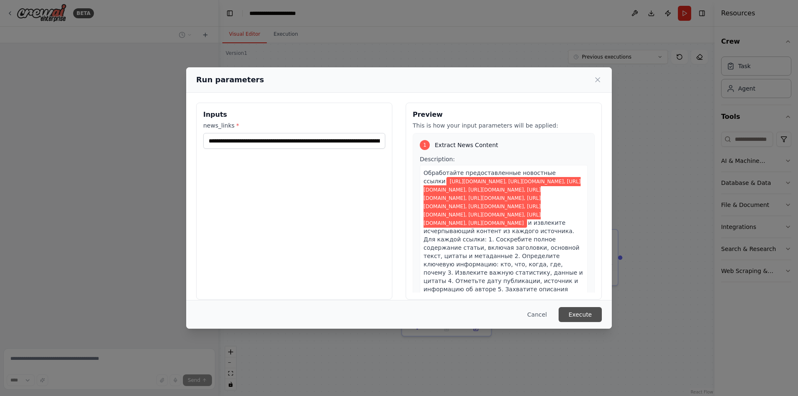 The height and width of the screenshot is (396, 798). I want to click on button: Execute, so click(580, 315).